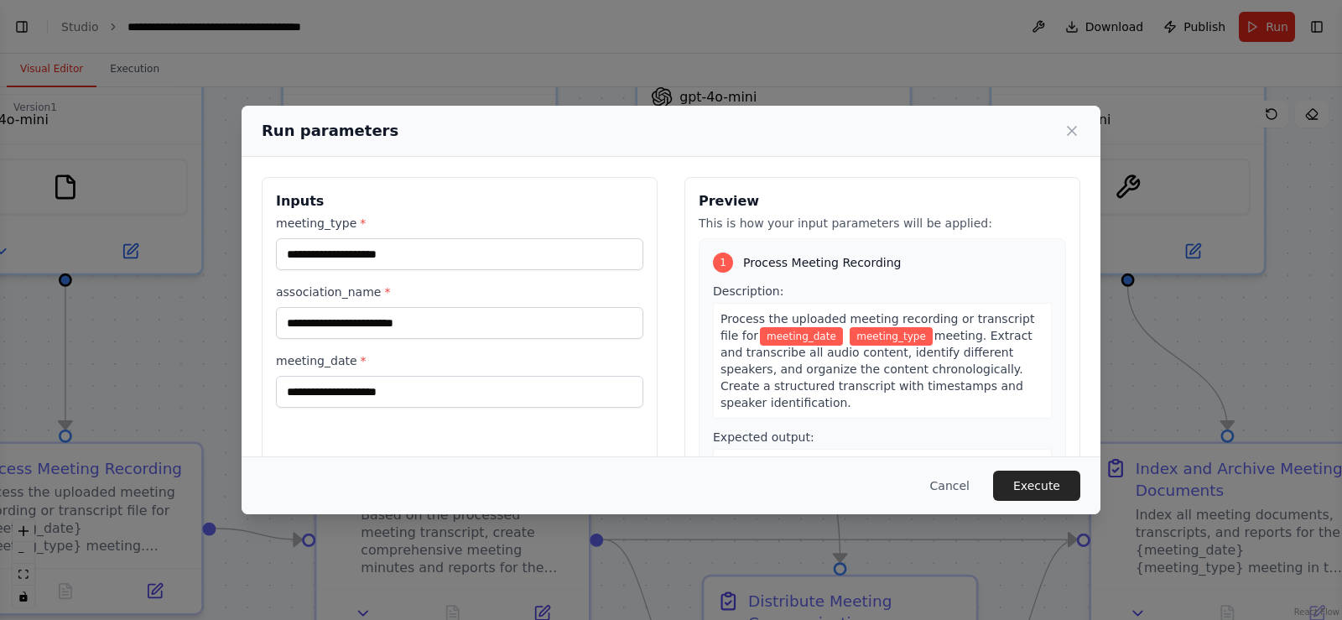  Describe the element at coordinates (460, 361) in the screenshot. I see `label: meeting_date` at that location.